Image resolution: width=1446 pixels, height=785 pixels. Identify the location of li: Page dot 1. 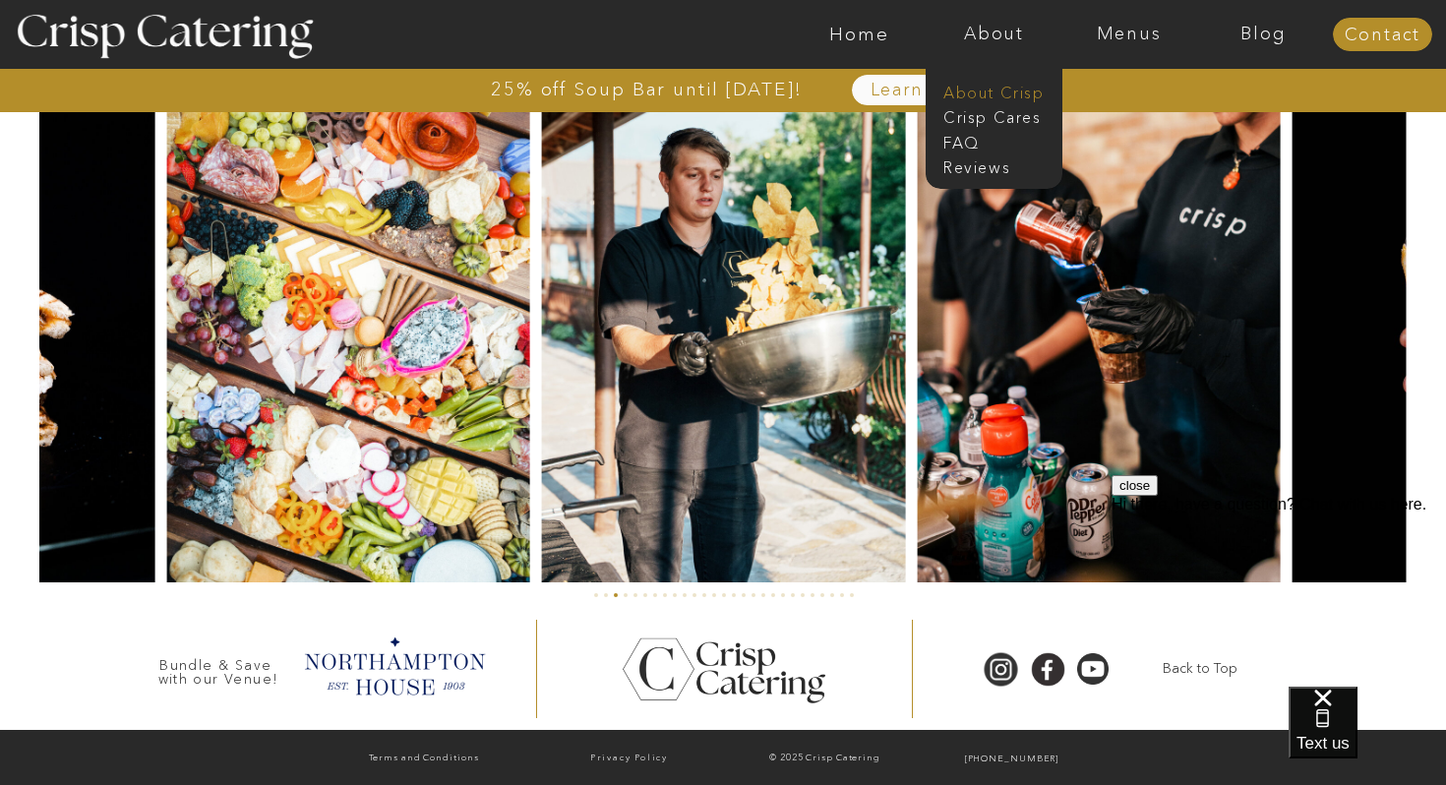
(596, 595).